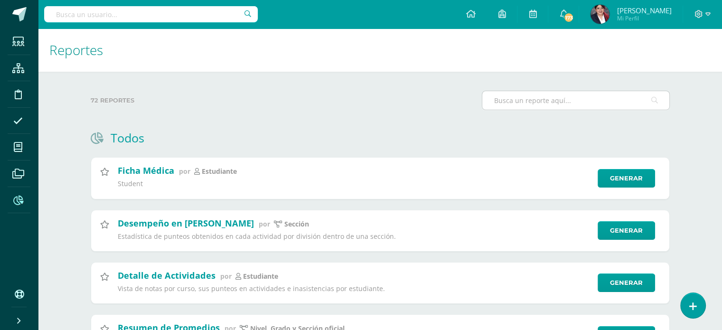  I want to click on input: Busca un usuario..., so click(151, 14).